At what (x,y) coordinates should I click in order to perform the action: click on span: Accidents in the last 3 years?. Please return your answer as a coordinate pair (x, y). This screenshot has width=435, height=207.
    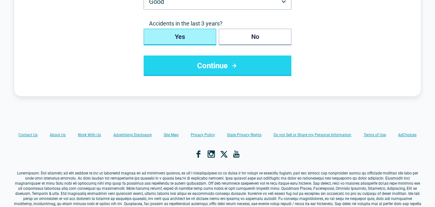
    Looking at the image, I should click on (217, 24).